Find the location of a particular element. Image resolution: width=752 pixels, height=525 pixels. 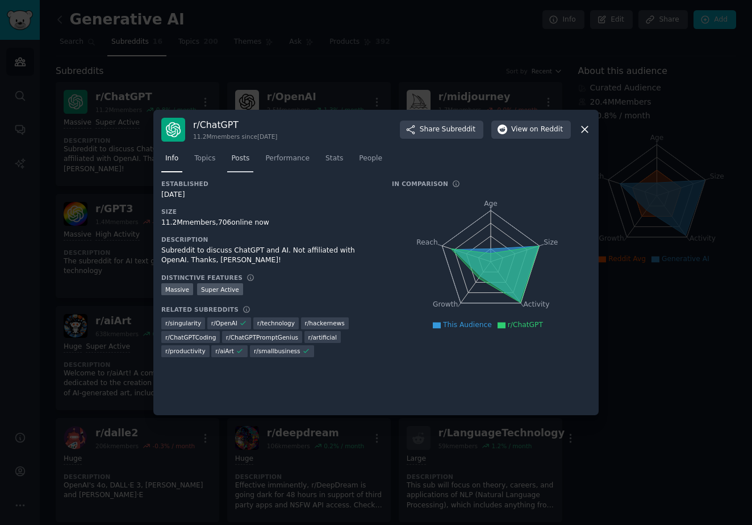

div: Massive is located at coordinates (177, 289).